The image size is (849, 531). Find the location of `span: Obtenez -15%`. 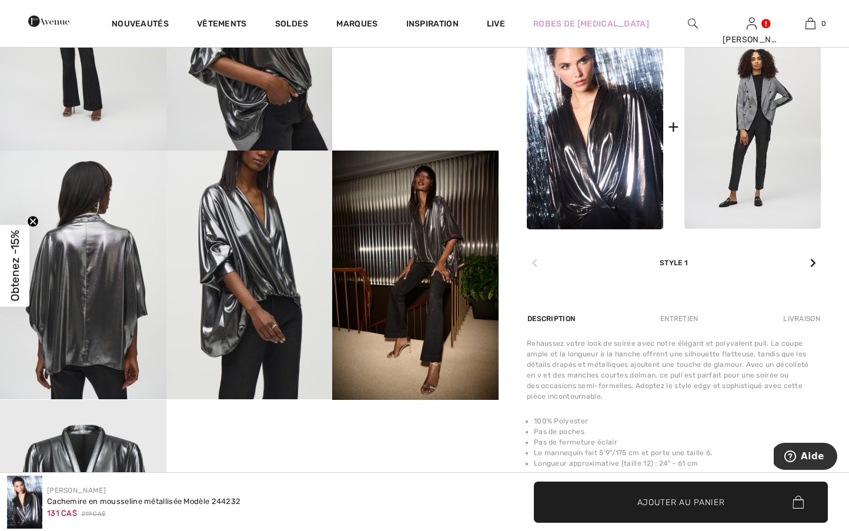

span: Obtenez -15% is located at coordinates (15, 265).